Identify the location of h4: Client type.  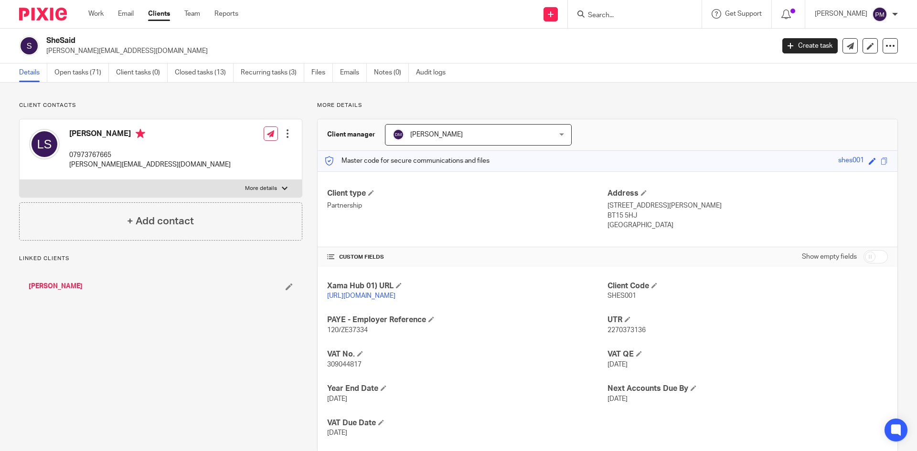
(467, 193).